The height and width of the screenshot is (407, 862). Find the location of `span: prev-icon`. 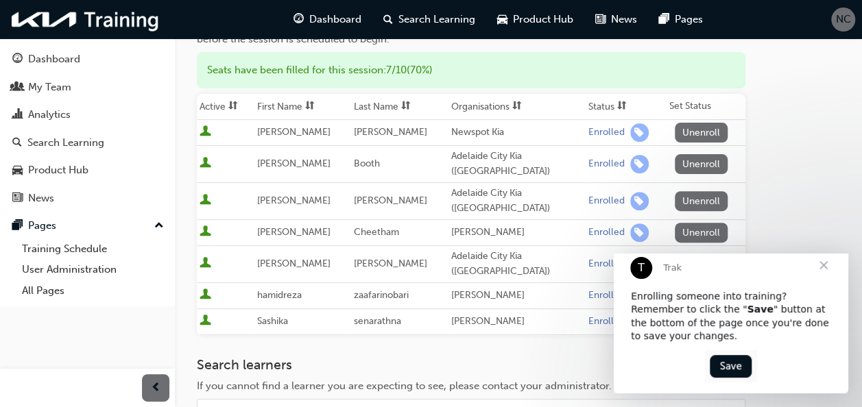

span: prev-icon is located at coordinates (156, 388).